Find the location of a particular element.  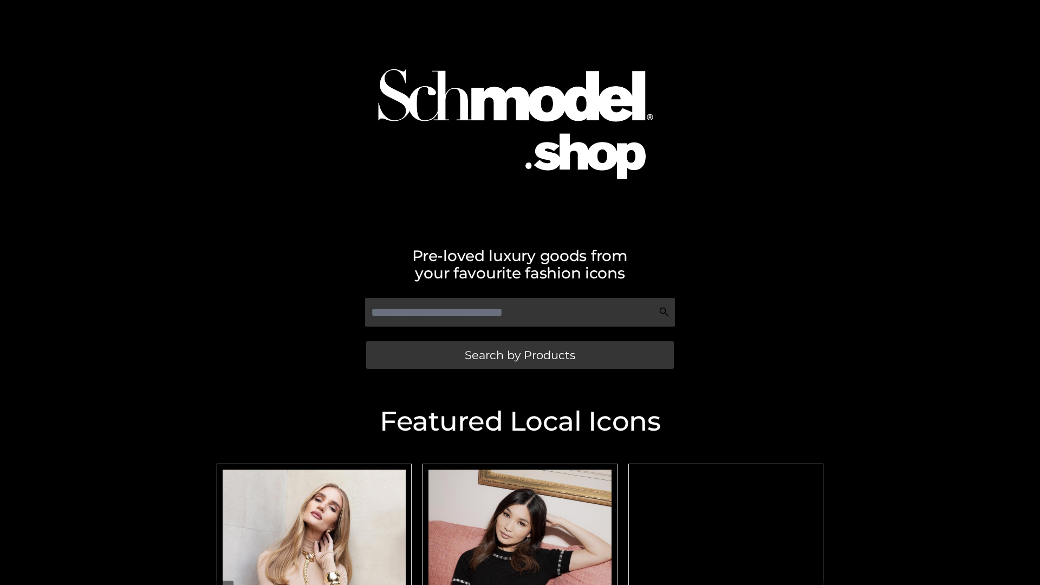

span: Search by Products is located at coordinates (520, 355).